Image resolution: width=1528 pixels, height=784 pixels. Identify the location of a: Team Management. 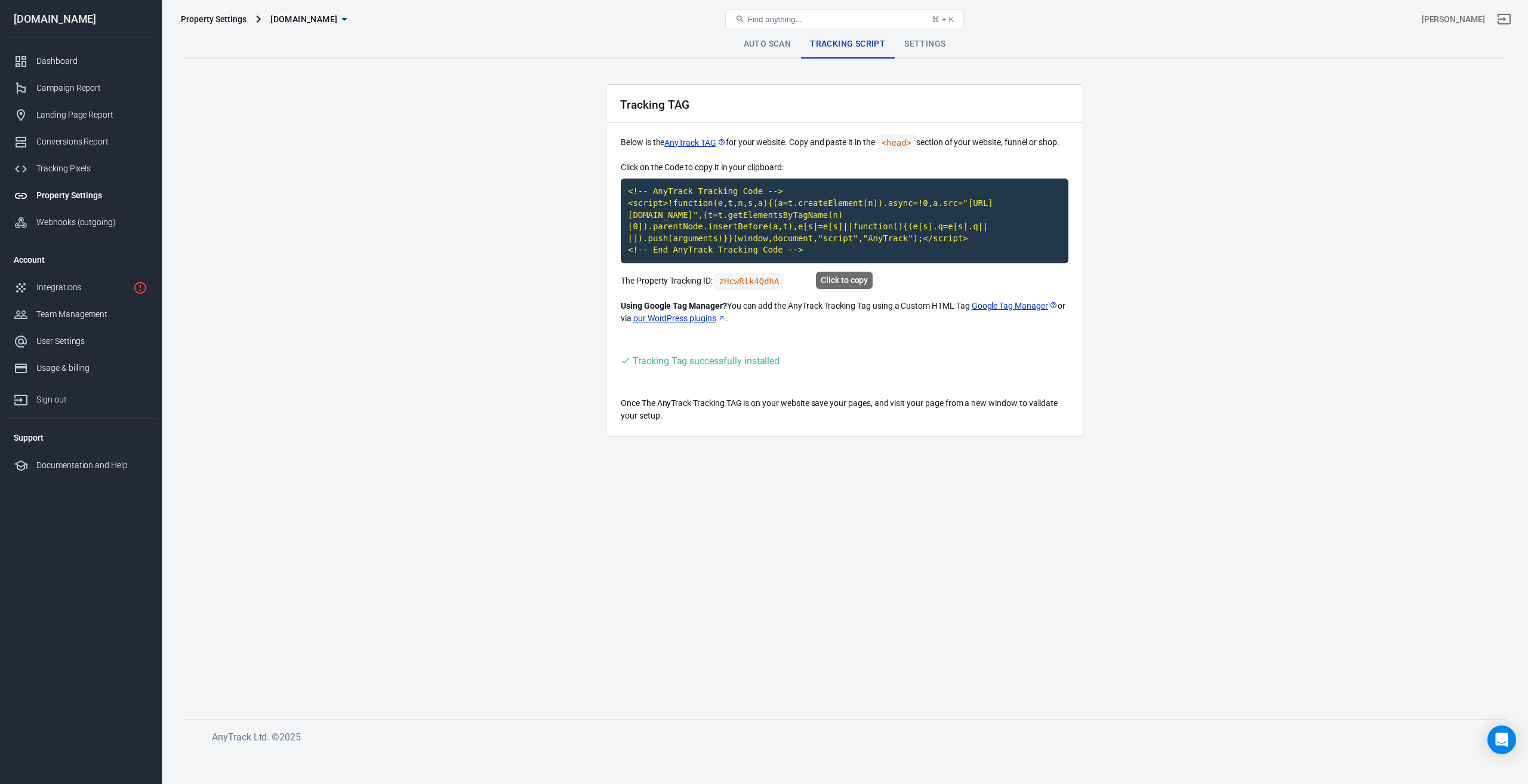
(81, 314).